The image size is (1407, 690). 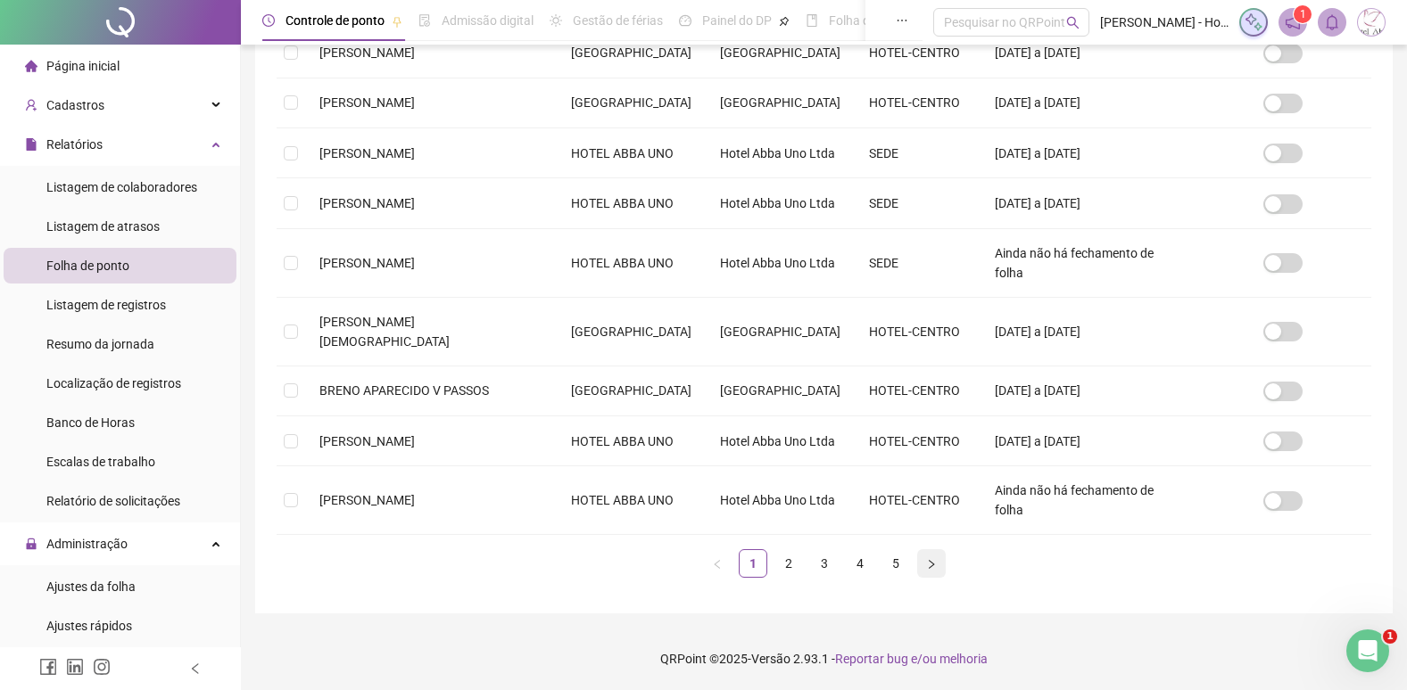 I want to click on button: right, so click(x=931, y=564).